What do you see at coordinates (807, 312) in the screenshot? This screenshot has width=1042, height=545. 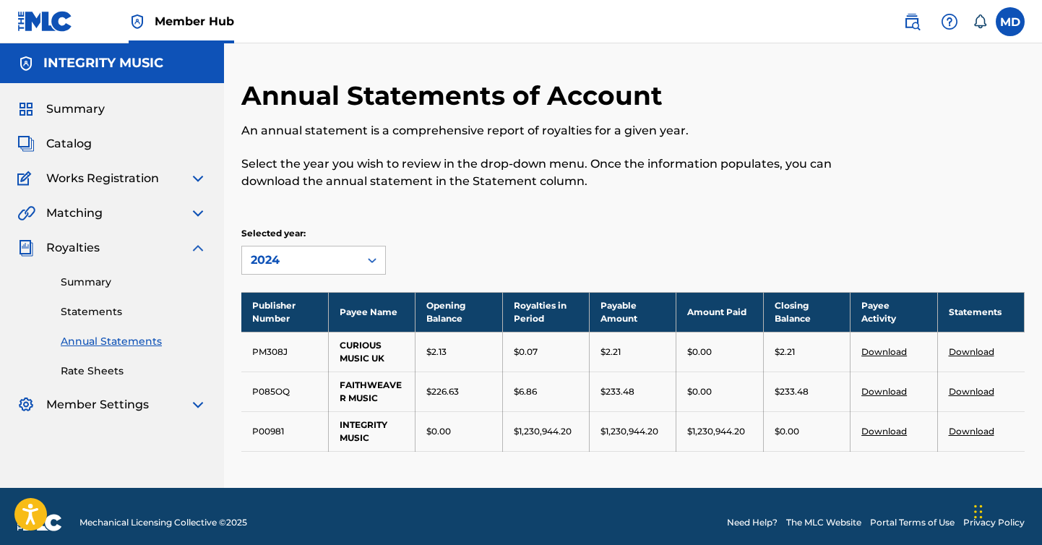 I see `th: Closing Balance` at bounding box center [807, 312].